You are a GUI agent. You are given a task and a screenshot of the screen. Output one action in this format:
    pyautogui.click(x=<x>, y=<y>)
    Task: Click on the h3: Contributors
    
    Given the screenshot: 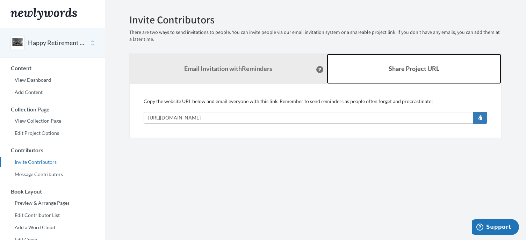 What is the action you would take?
    pyautogui.click(x=52, y=150)
    